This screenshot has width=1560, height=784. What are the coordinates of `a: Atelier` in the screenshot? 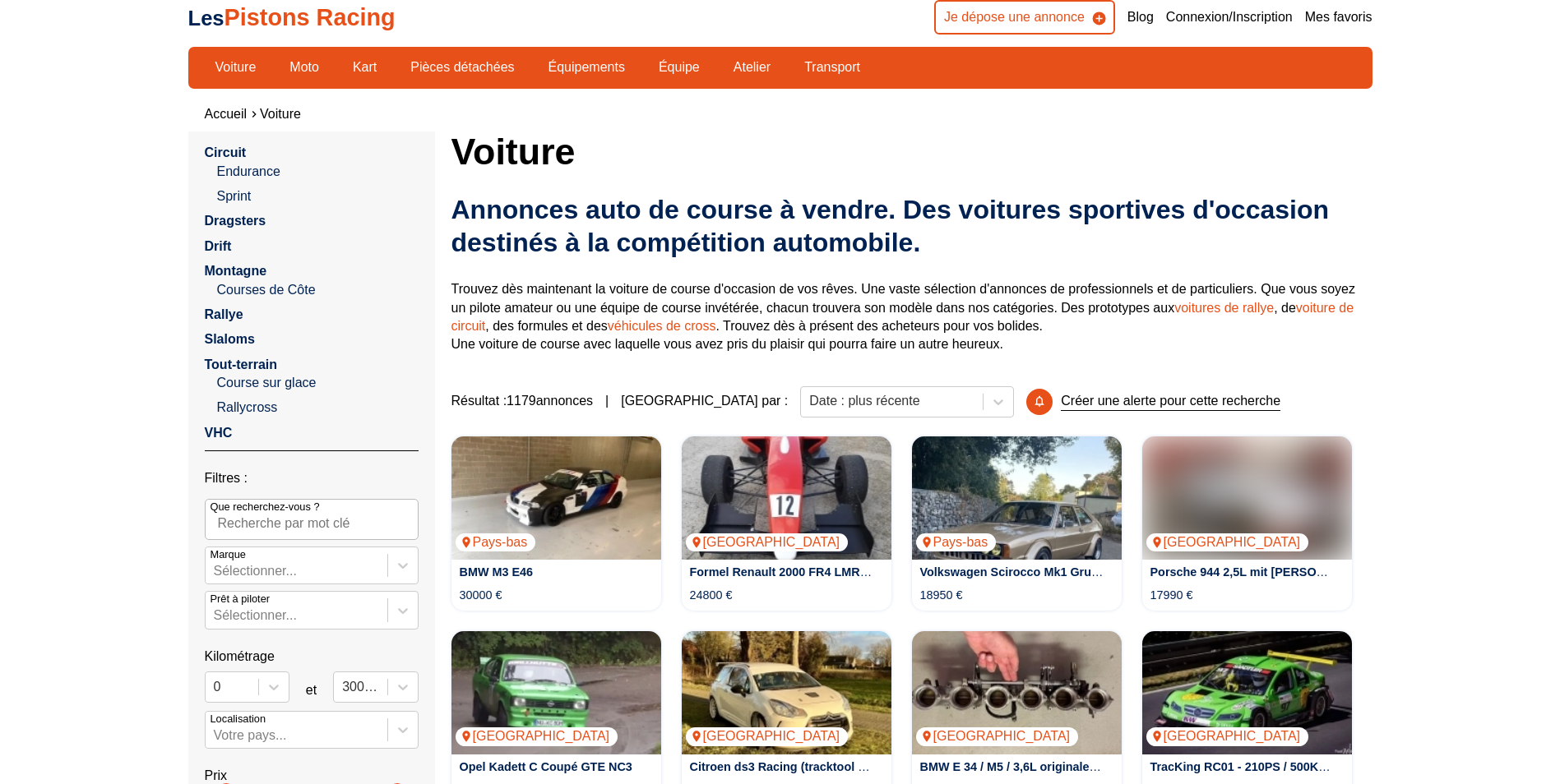 It's located at (752, 68).